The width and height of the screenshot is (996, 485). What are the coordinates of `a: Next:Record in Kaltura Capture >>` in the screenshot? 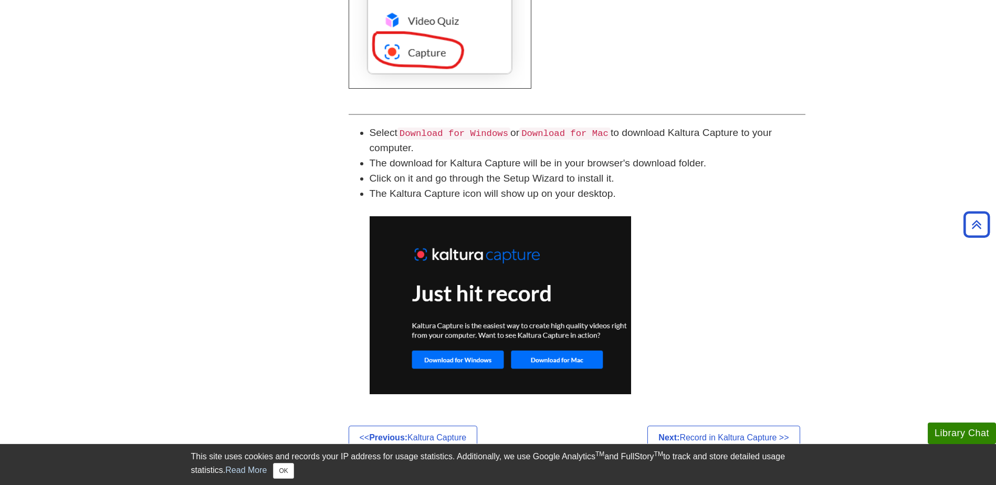 It's located at (723, 438).